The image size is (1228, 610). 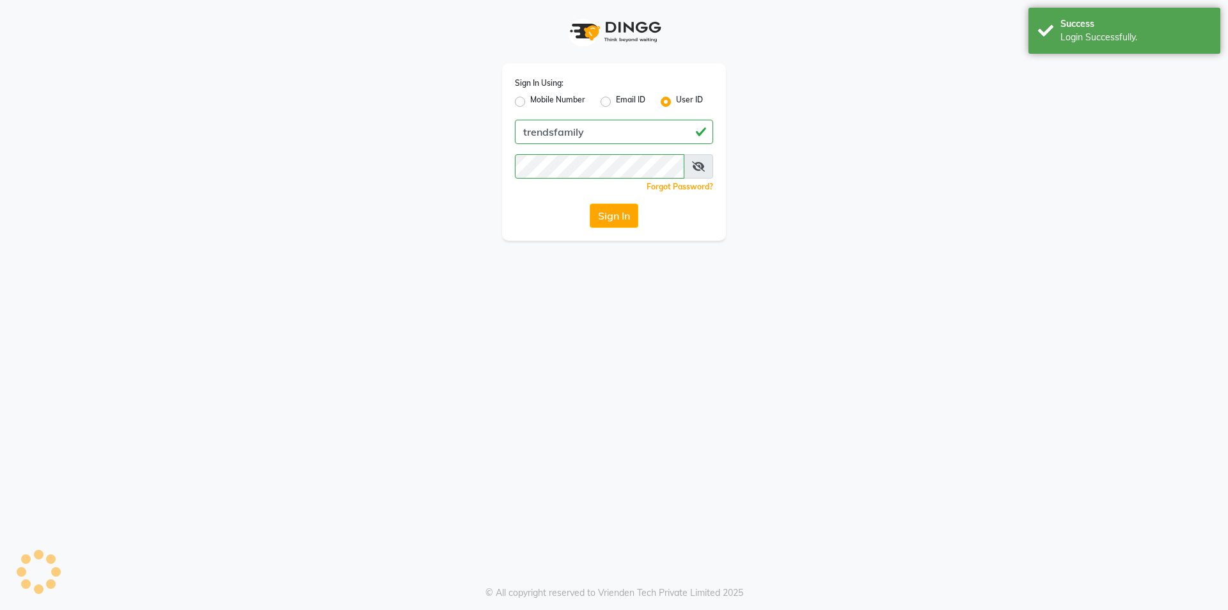 I want to click on button: Sign In, so click(x=614, y=216).